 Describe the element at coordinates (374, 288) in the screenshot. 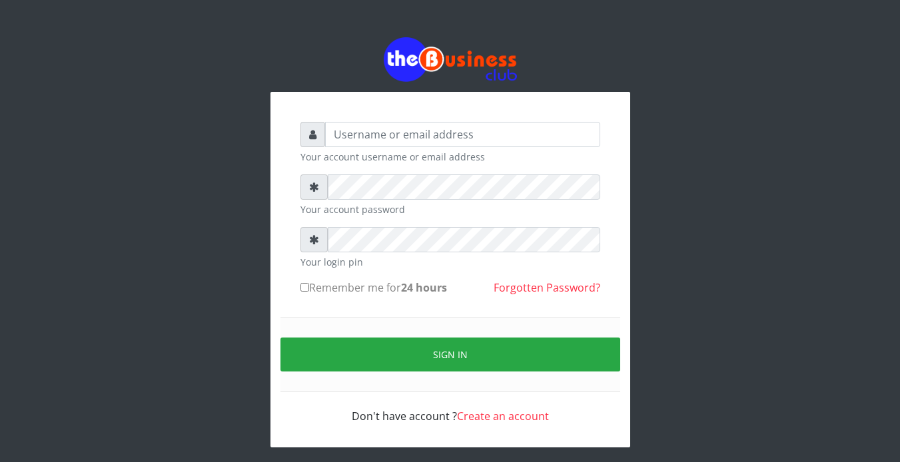

I see `label: Remember me for` at that location.